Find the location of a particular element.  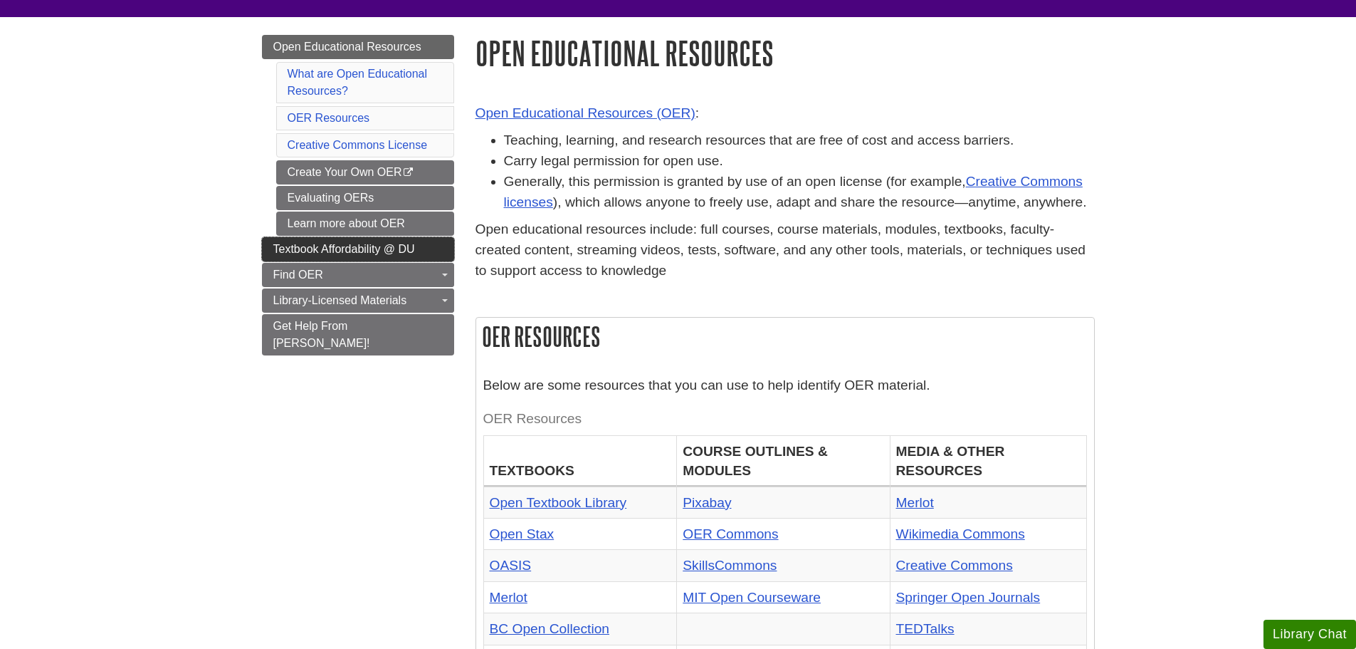

a: OER Resources is located at coordinates (329, 117).